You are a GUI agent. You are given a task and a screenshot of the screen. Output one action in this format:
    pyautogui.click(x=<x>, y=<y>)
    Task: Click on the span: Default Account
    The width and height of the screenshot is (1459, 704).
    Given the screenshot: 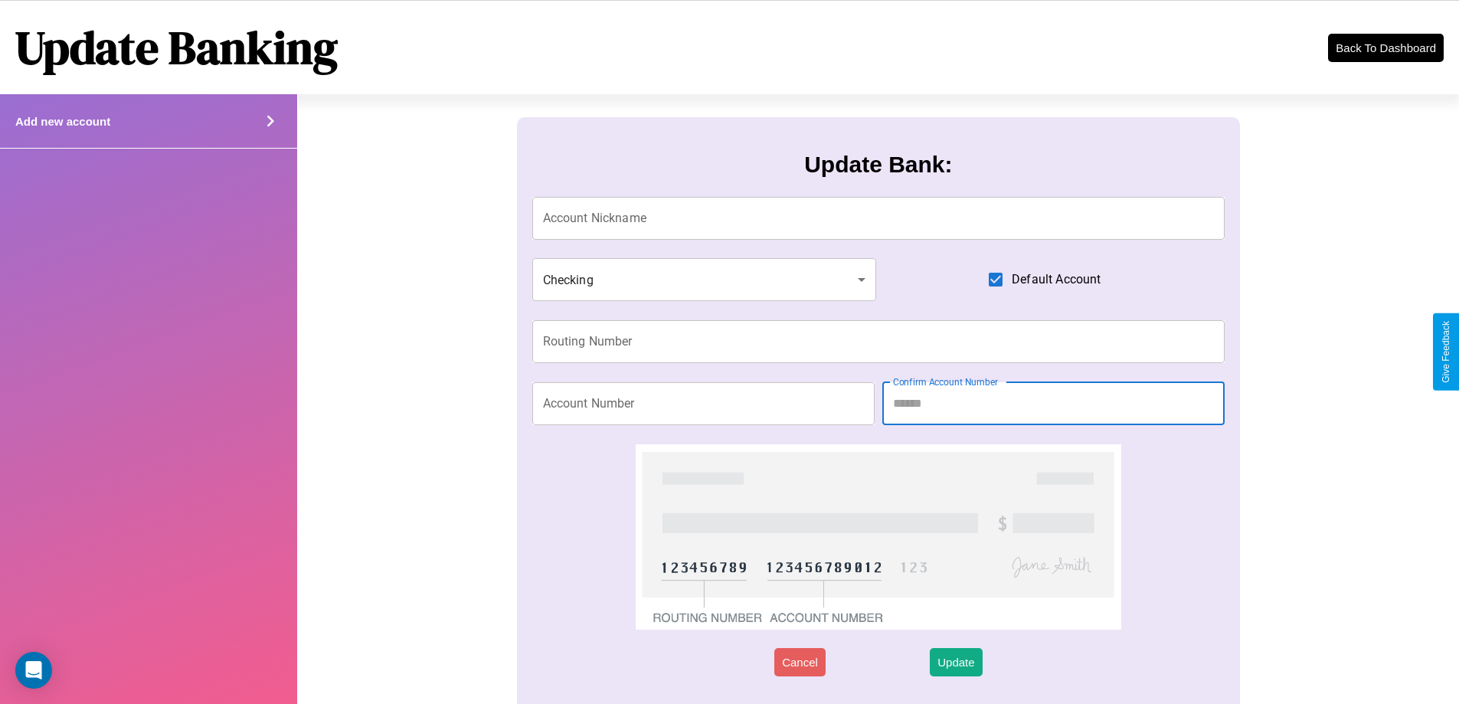 What is the action you would take?
    pyautogui.click(x=1056, y=279)
    